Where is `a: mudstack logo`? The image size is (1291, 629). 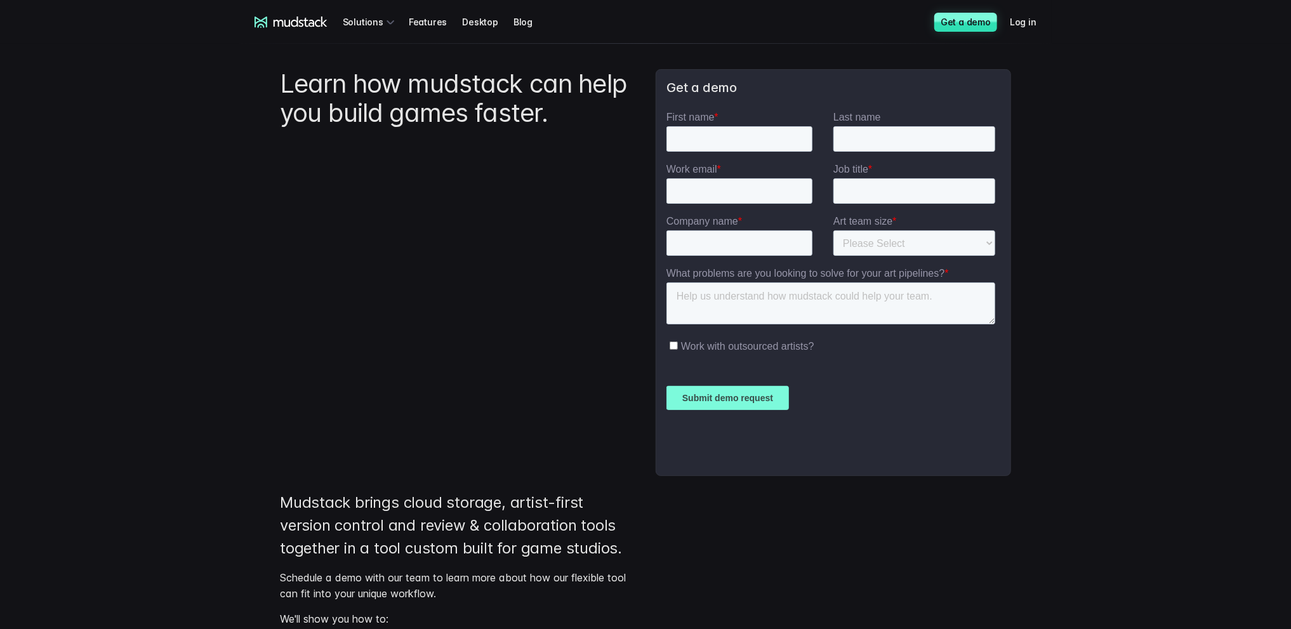
a: mudstack logo is located at coordinates (291, 22).